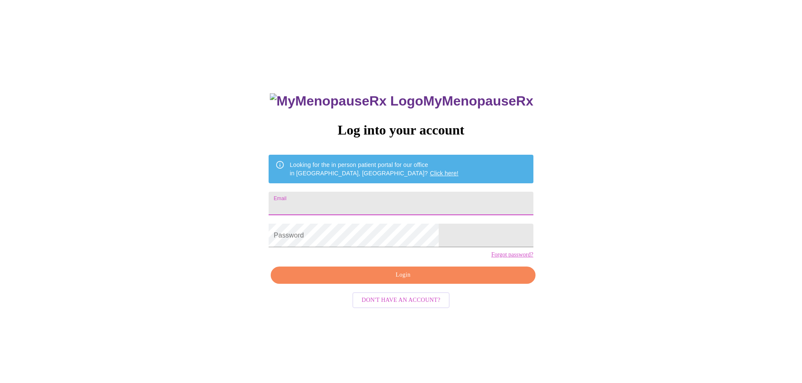  I want to click on h3: MyMenopauseRx, so click(401, 101).